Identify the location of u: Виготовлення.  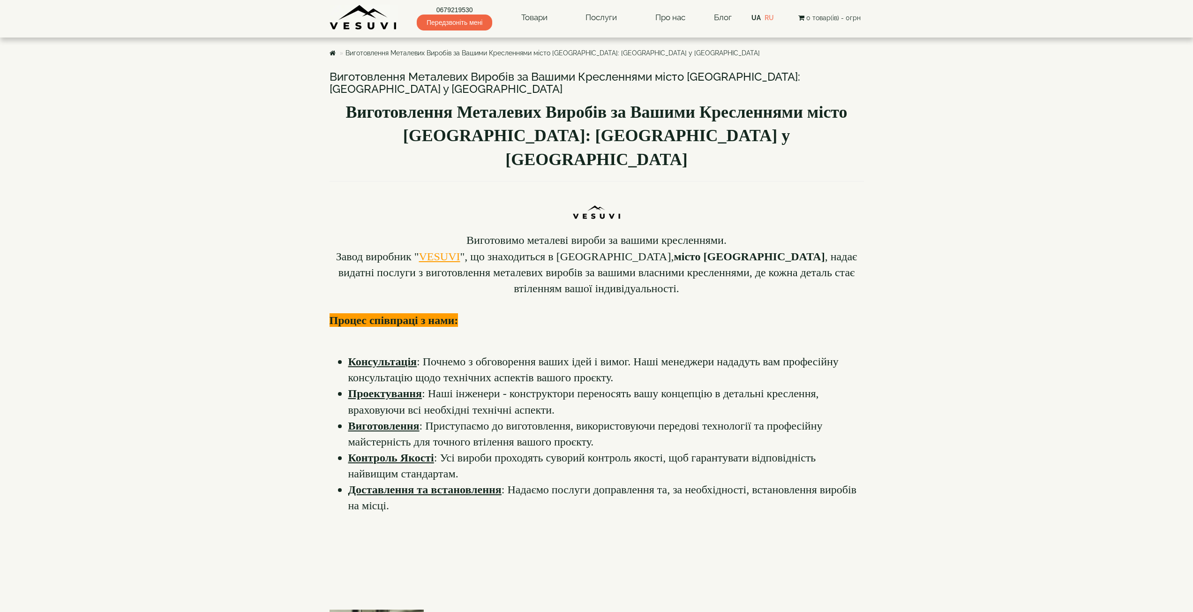
(384, 426).